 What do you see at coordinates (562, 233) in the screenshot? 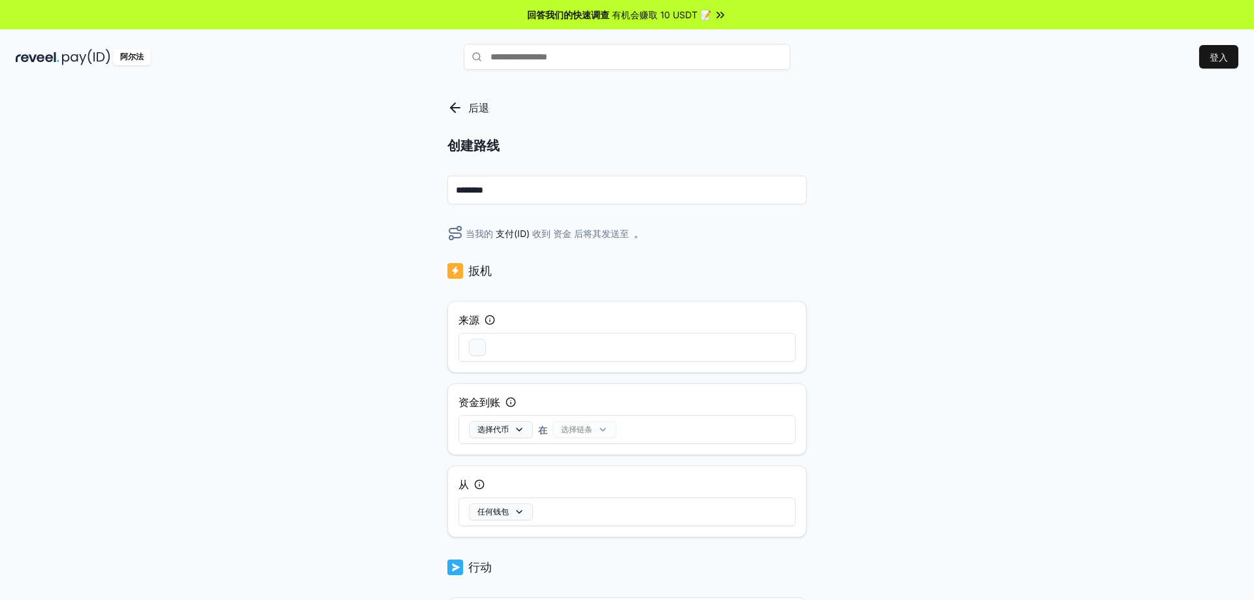
I see `font: 资金` at bounding box center [562, 233].